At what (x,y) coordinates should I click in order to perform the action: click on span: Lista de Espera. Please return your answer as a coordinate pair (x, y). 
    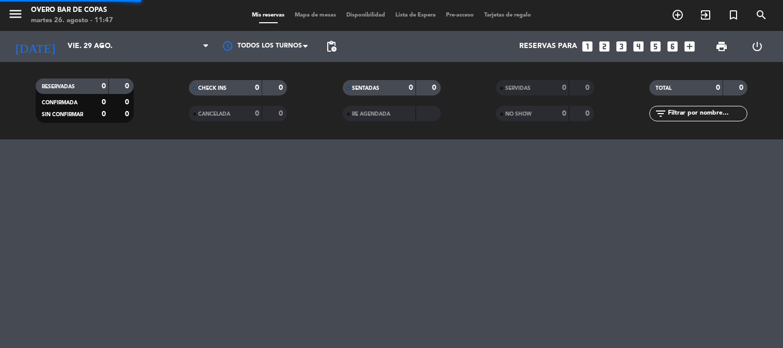
    Looking at the image, I should click on (416, 15).